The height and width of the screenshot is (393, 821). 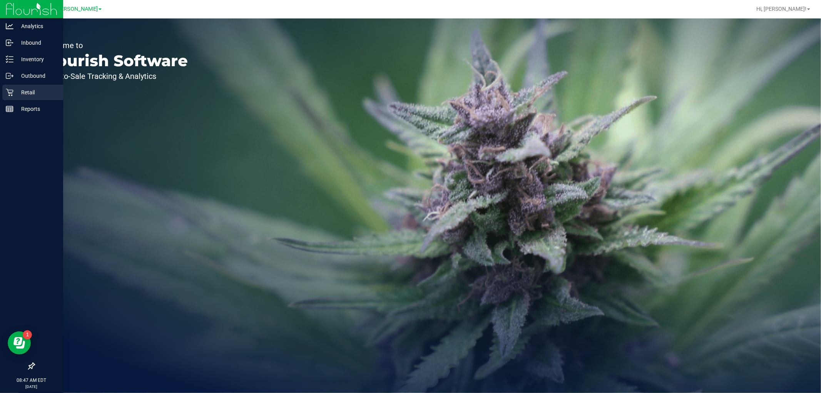 I want to click on p: Inbound, so click(x=37, y=43).